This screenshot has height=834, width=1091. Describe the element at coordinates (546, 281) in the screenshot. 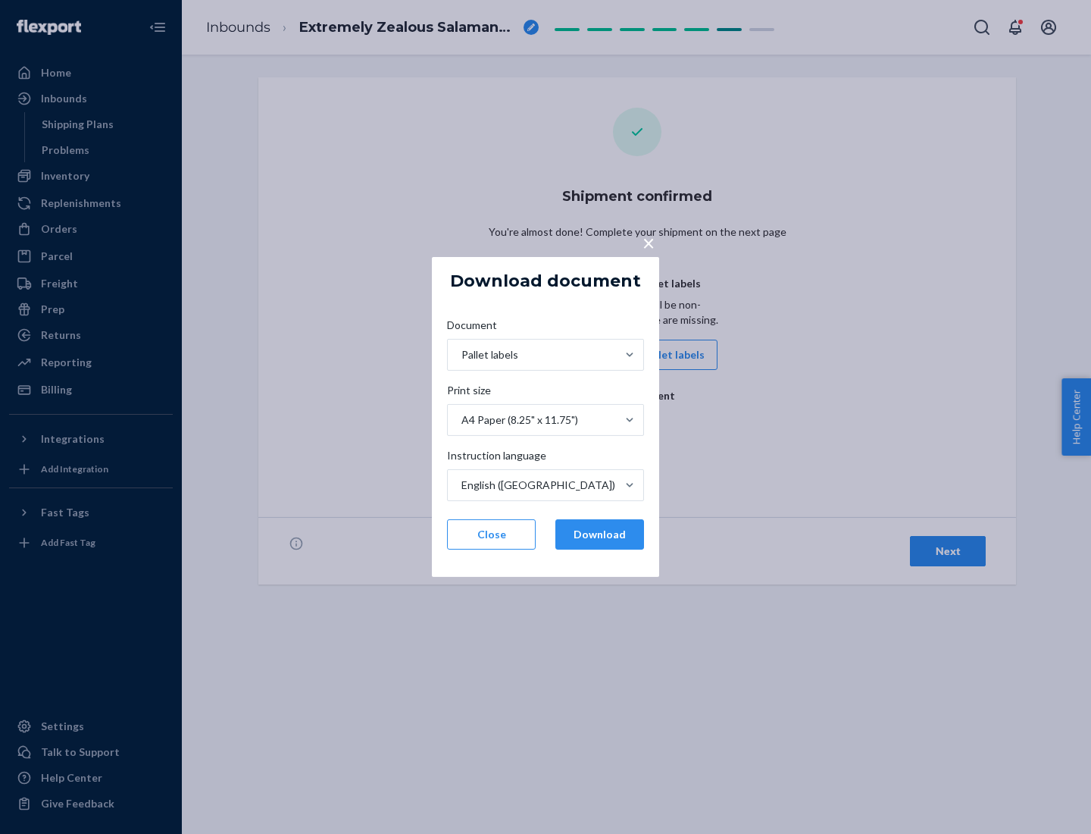

I see `h5: Download document` at that location.